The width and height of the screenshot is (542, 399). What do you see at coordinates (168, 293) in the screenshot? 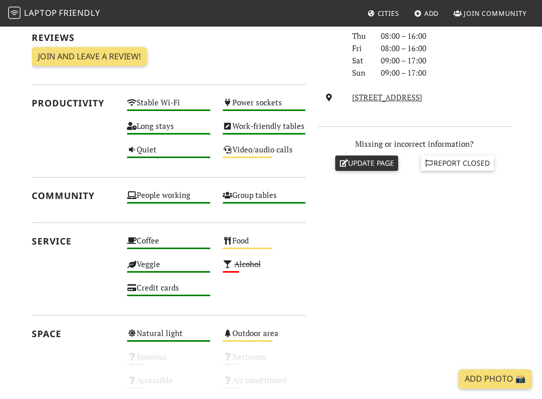
I see `div: Credit cards` at bounding box center [168, 293].